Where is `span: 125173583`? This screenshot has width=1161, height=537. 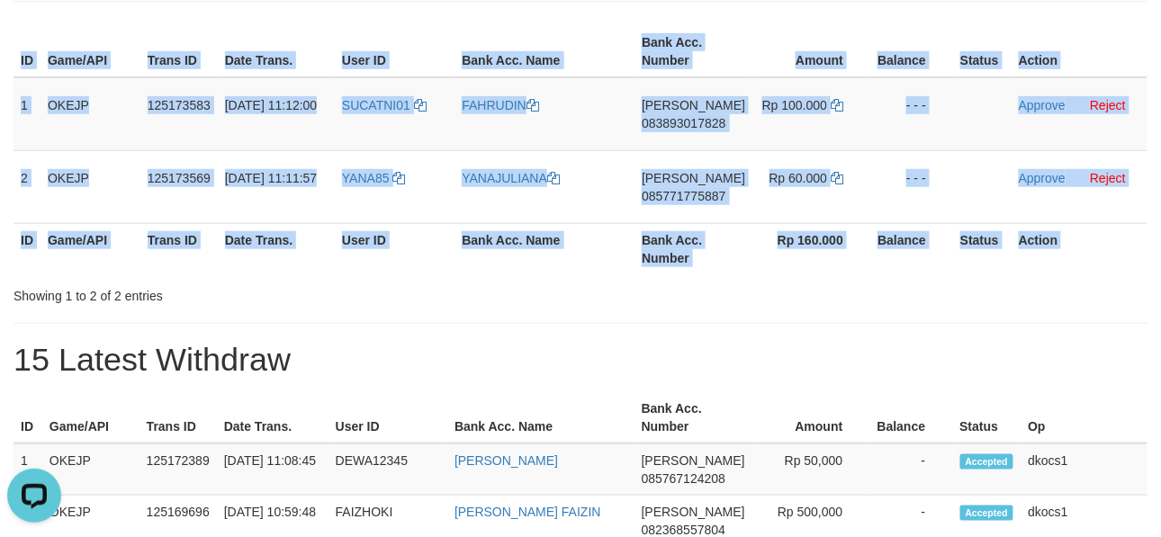 span: 125173583 is located at coordinates (179, 105).